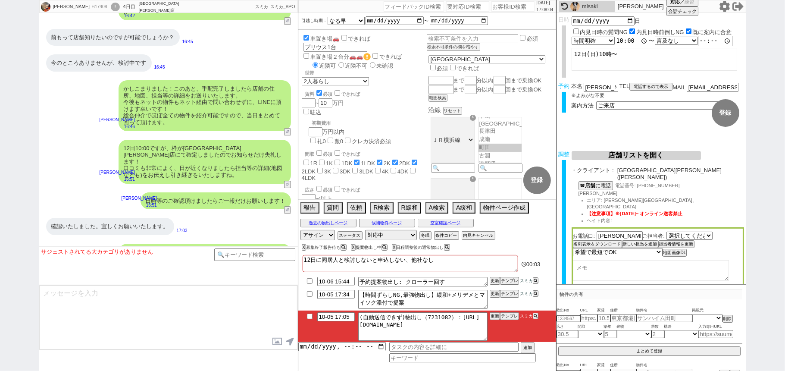 Image resolution: width=785 pixels, height=371 pixels. Describe the element at coordinates (624, 318) in the screenshot. I see `input: 東京都港区海岸３` at that location.